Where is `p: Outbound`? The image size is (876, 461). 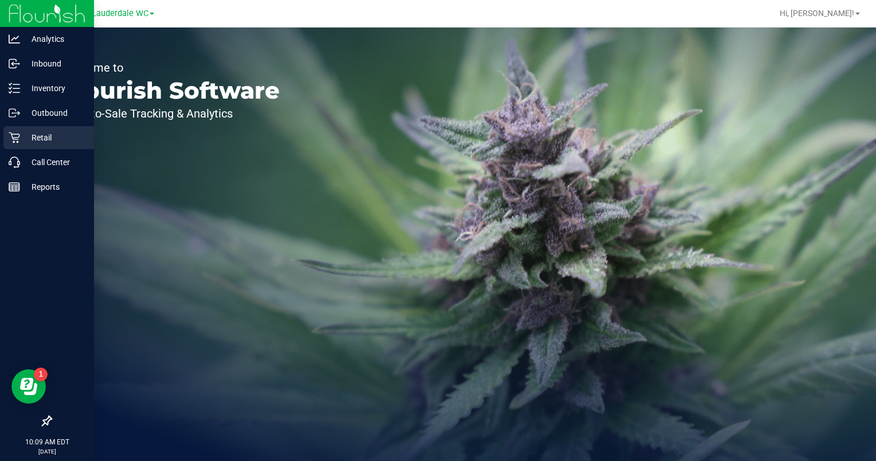
p: Outbound is located at coordinates (54, 113).